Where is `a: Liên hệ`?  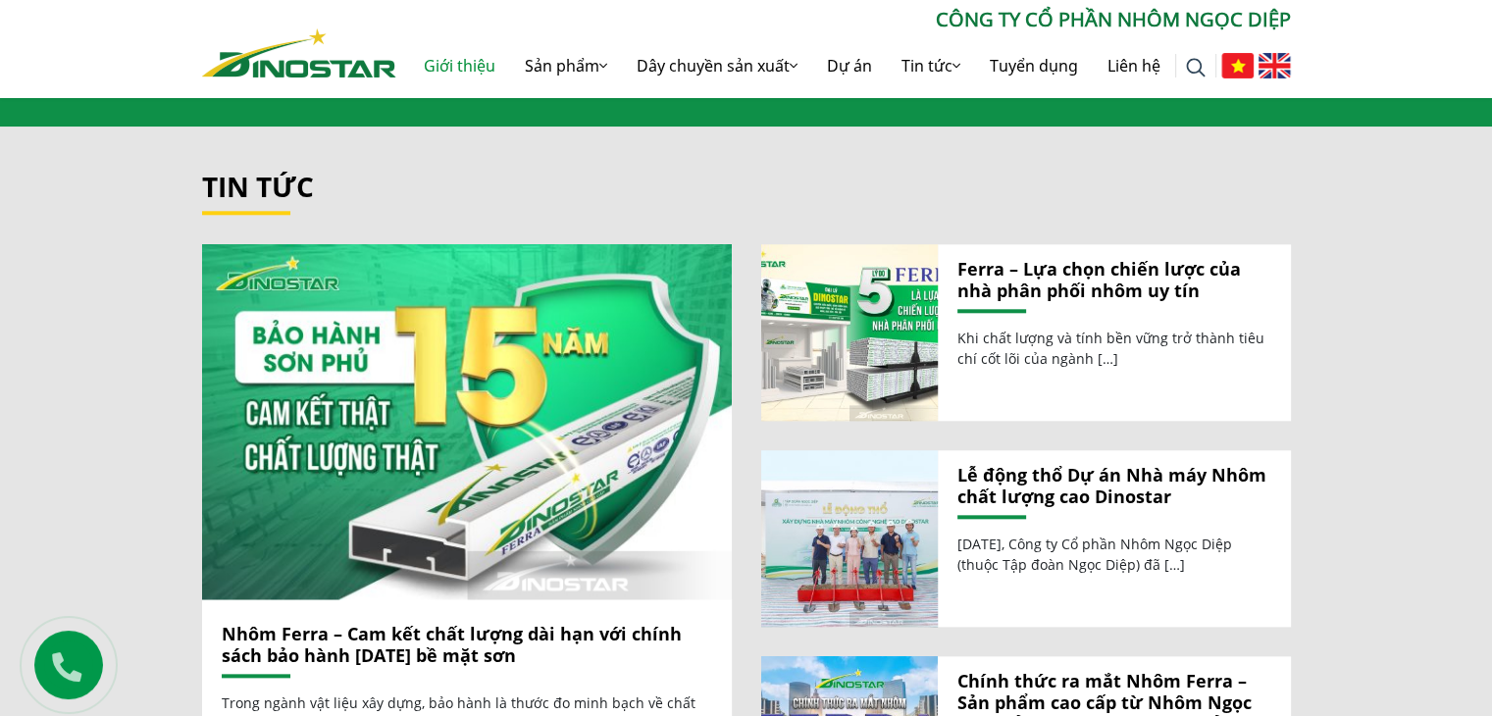 a: Liên hệ is located at coordinates (1134, 66).